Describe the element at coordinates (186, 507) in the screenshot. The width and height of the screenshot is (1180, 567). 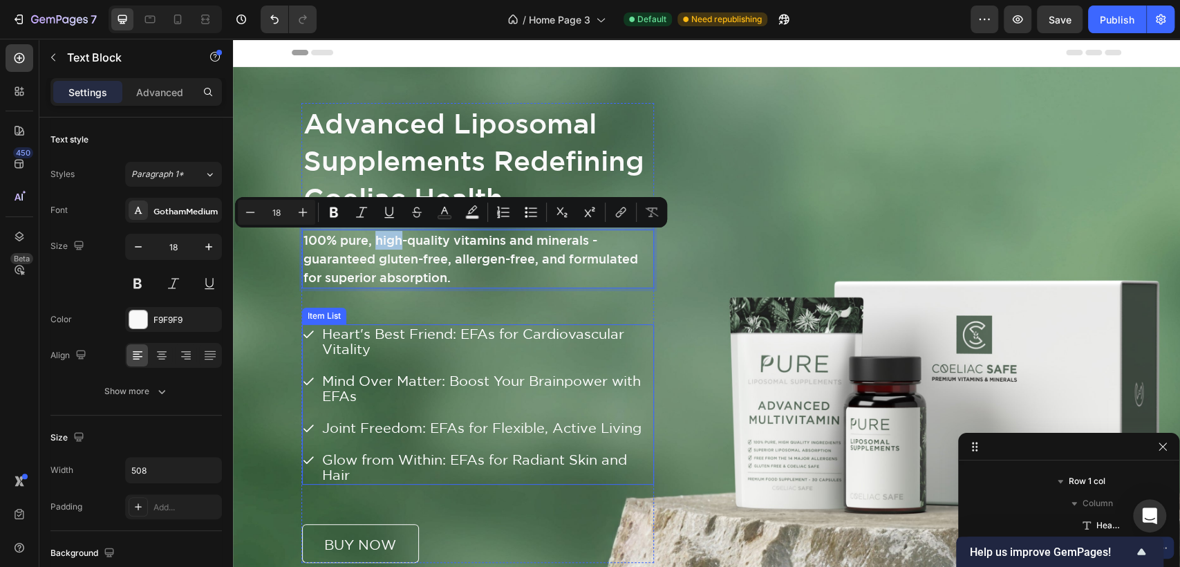
I see `div: Add...` at that location.